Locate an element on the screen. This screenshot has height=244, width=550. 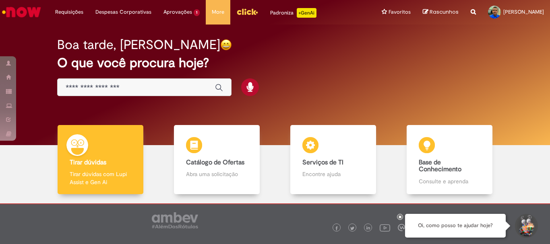
span: More is located at coordinates (218, 12).